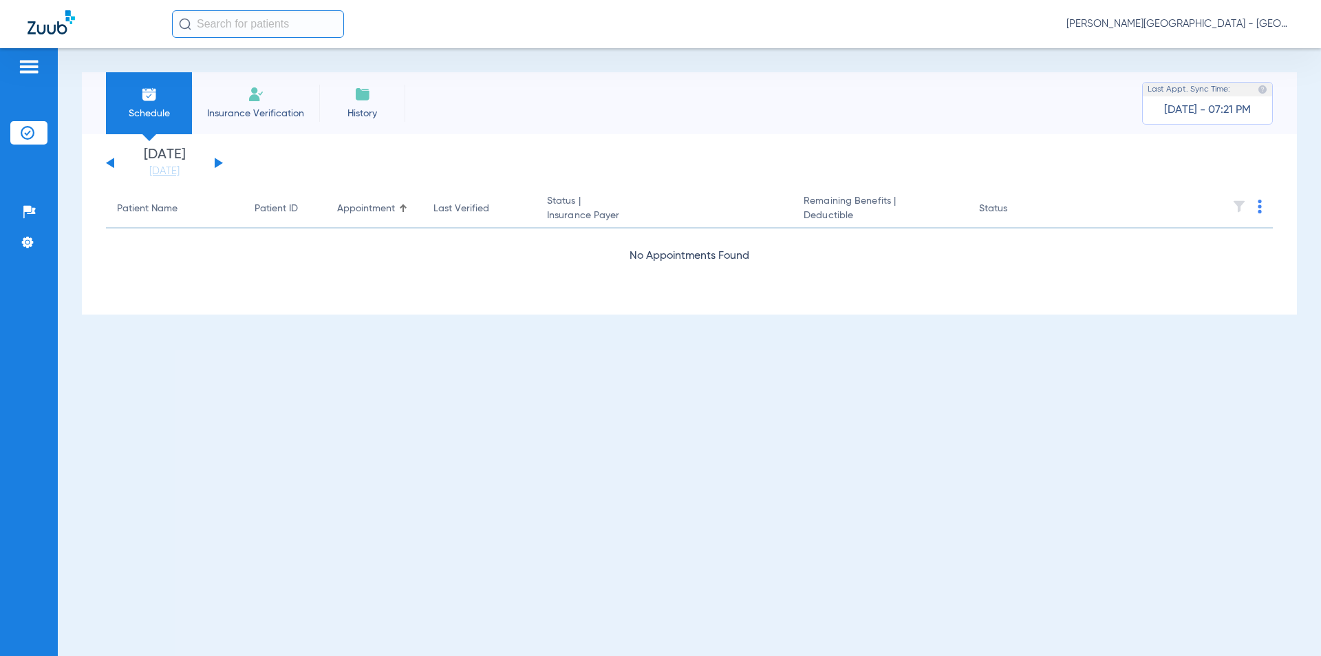 The image size is (1321, 656). What do you see at coordinates (51, 22) in the screenshot?
I see `img: Zuub Logo` at bounding box center [51, 22].